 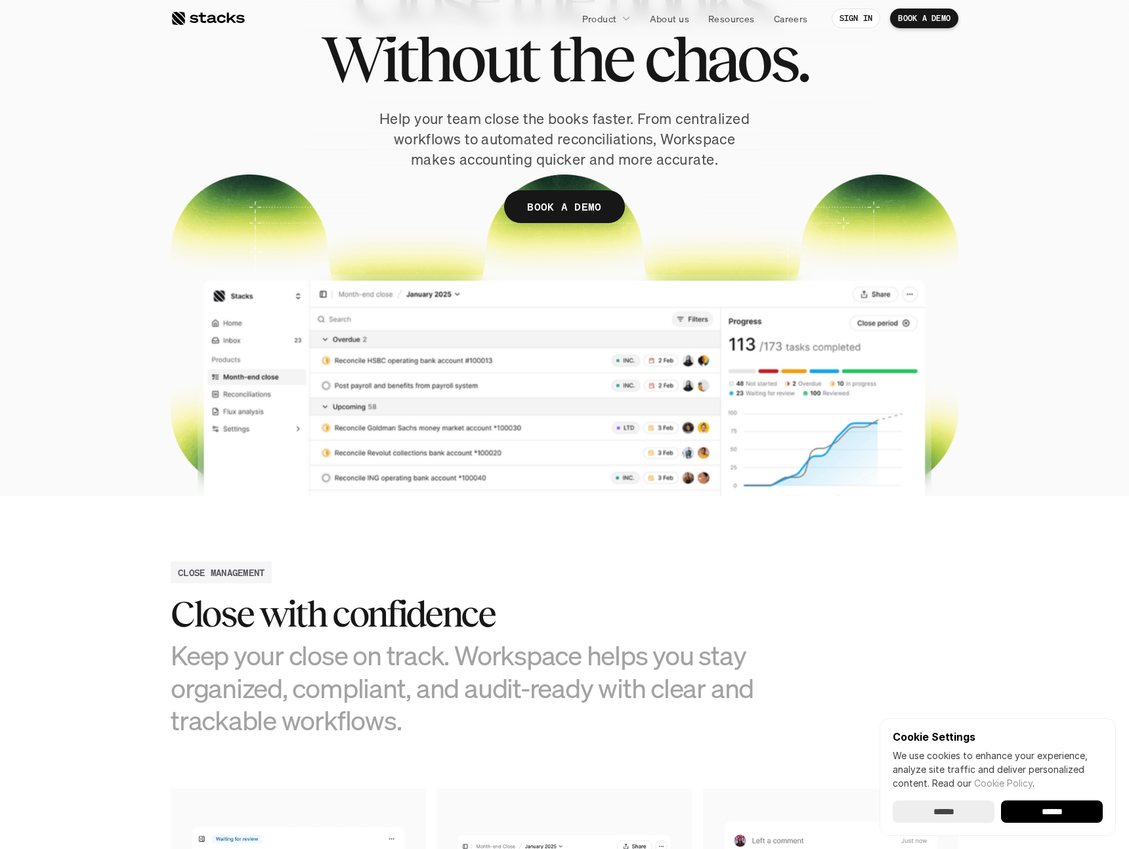 What do you see at coordinates (791, 18) in the screenshot?
I see `a: Careers` at bounding box center [791, 18].